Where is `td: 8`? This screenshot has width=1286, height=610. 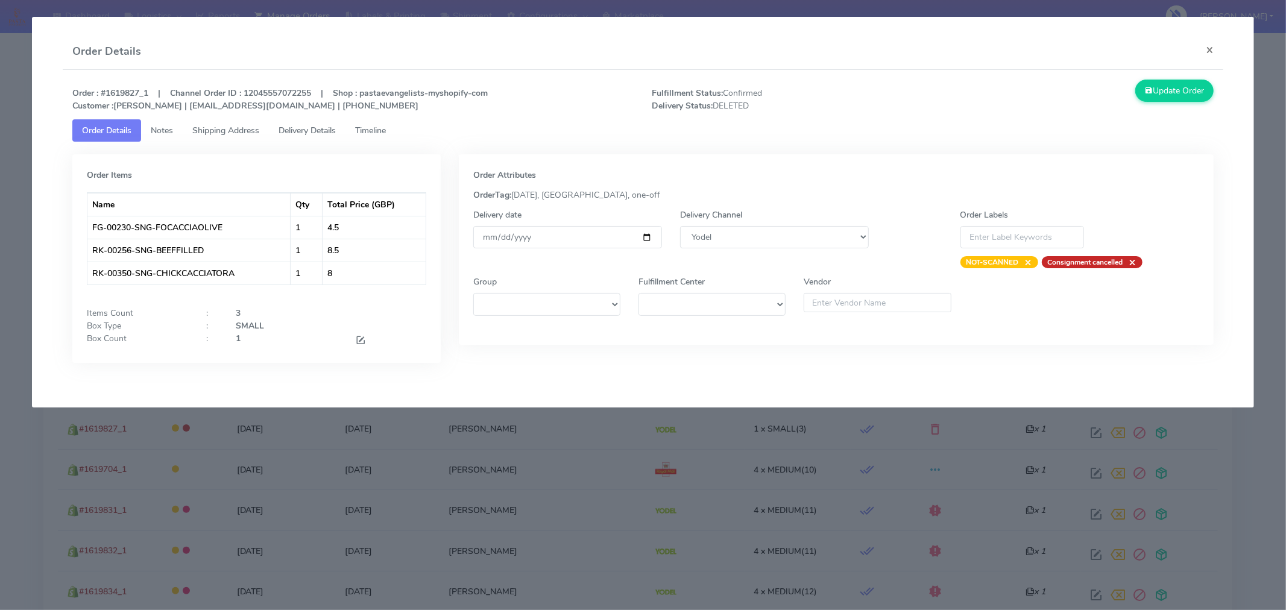
td: 8 is located at coordinates (374, 273).